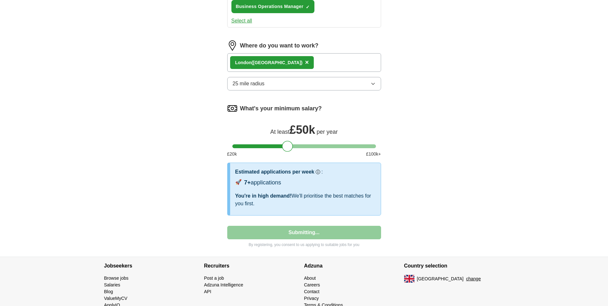 The height and width of the screenshot is (306, 608). I want to click on span: You're in high demand!, so click(263, 195).